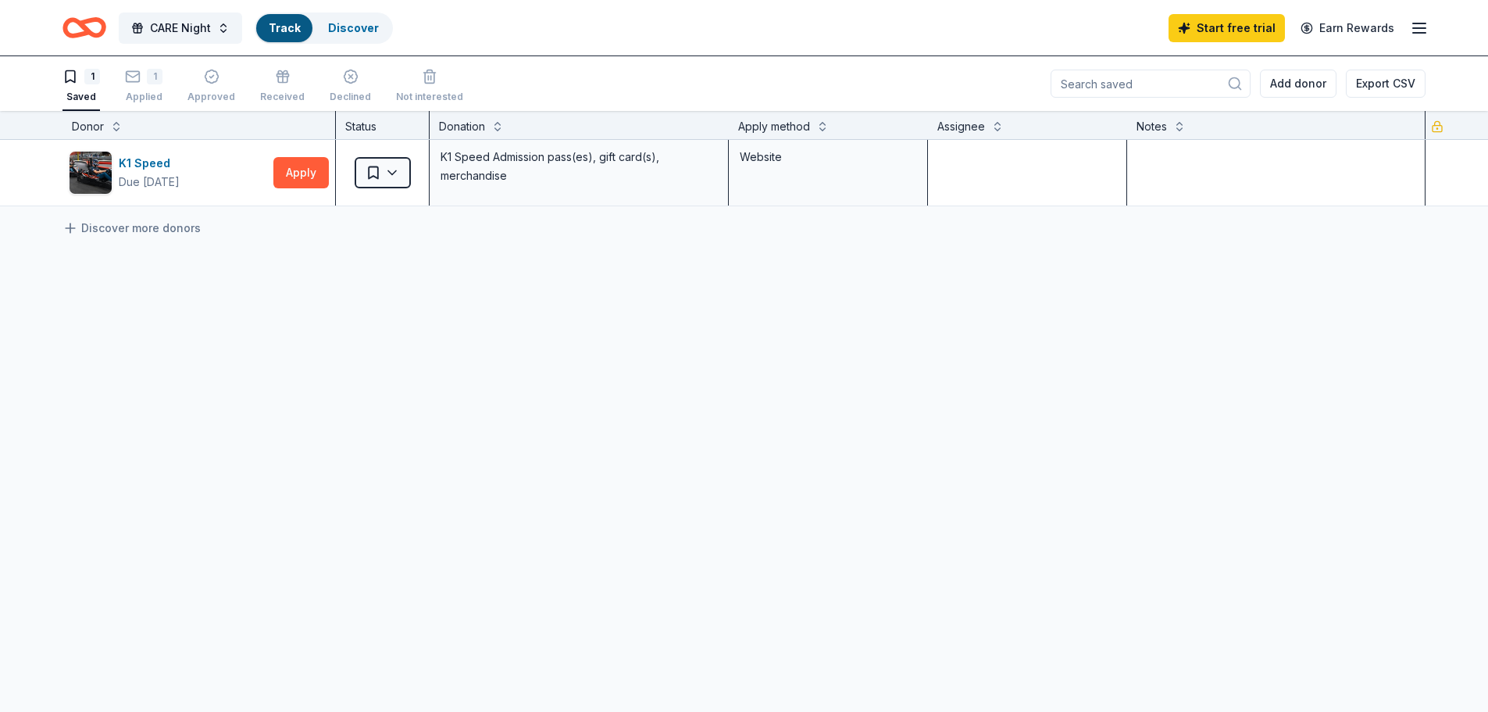  Describe the element at coordinates (81, 87) in the screenshot. I see `button: 1Saved` at that location.